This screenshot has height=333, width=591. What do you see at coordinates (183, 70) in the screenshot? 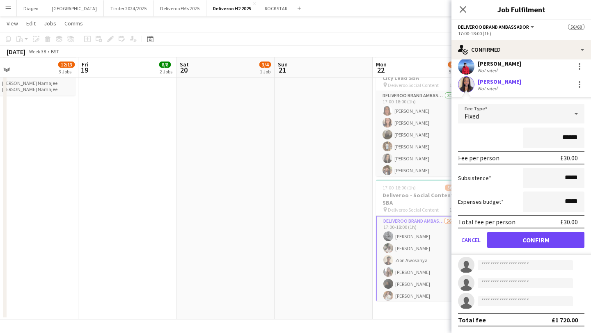
I see `span: 20` at bounding box center [183, 70].